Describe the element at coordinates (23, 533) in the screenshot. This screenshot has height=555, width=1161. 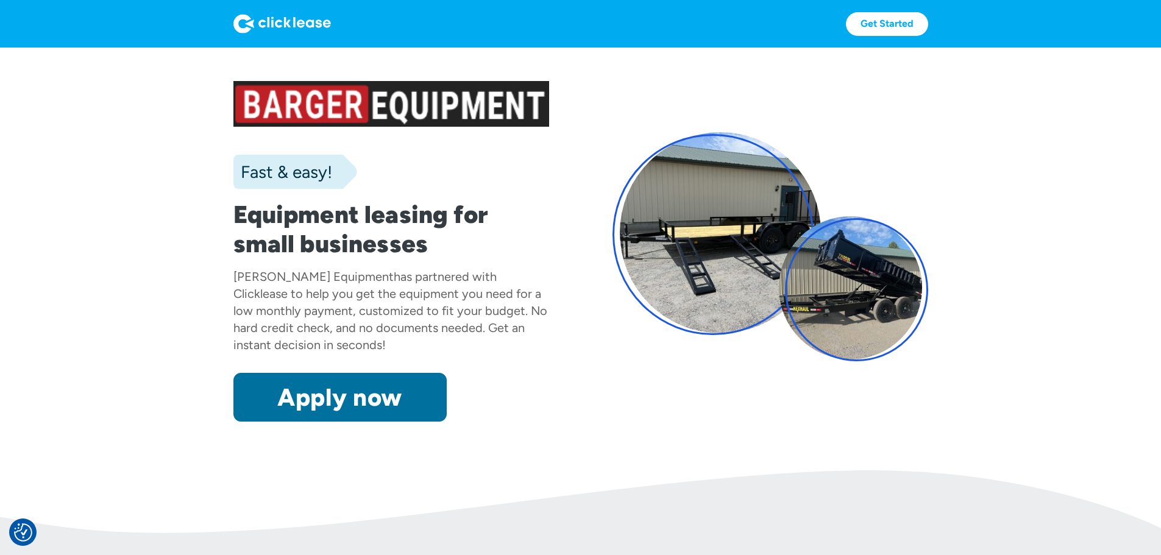
I see `img: Revisit consent button` at that location.